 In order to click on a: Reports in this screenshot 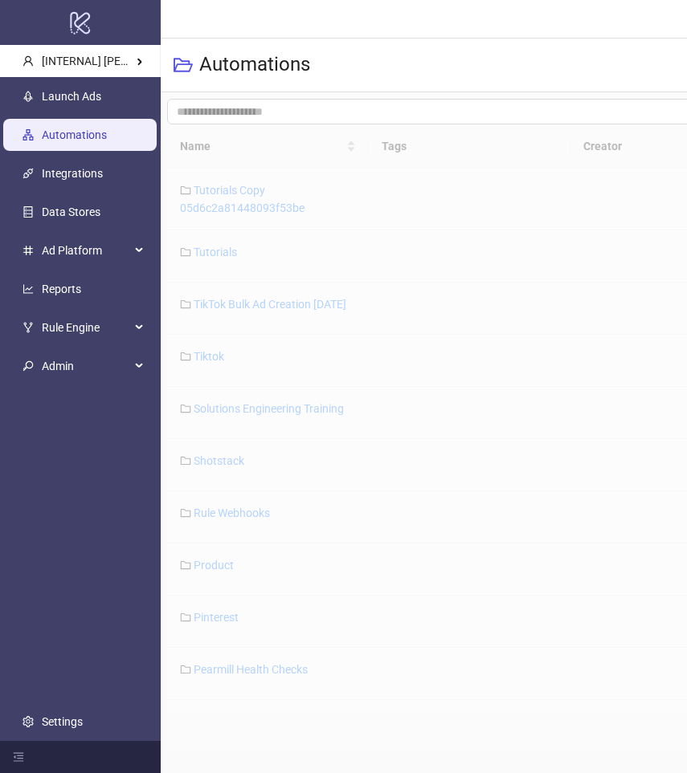, I will do `click(61, 289)`.